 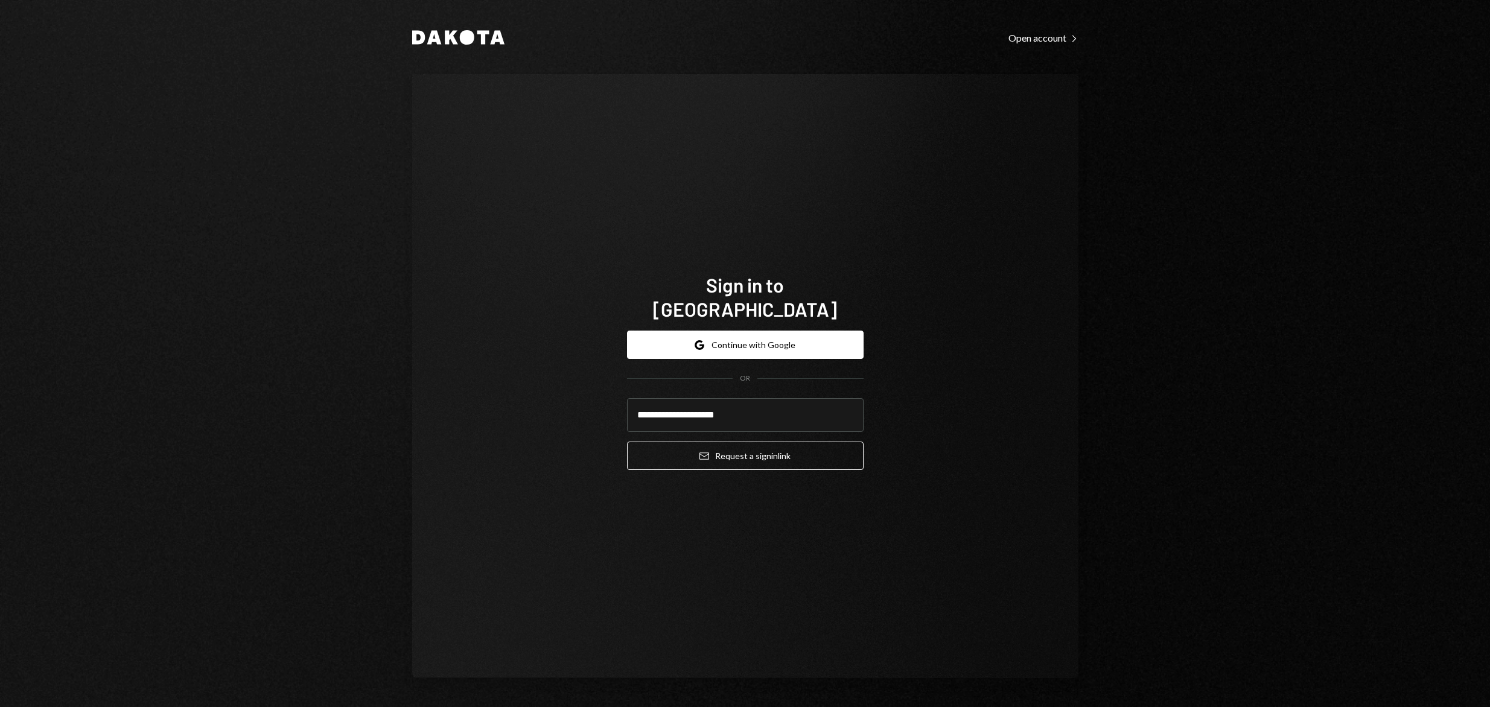 What do you see at coordinates (745, 345) in the screenshot?
I see `button: Continue with Google` at bounding box center [745, 345].